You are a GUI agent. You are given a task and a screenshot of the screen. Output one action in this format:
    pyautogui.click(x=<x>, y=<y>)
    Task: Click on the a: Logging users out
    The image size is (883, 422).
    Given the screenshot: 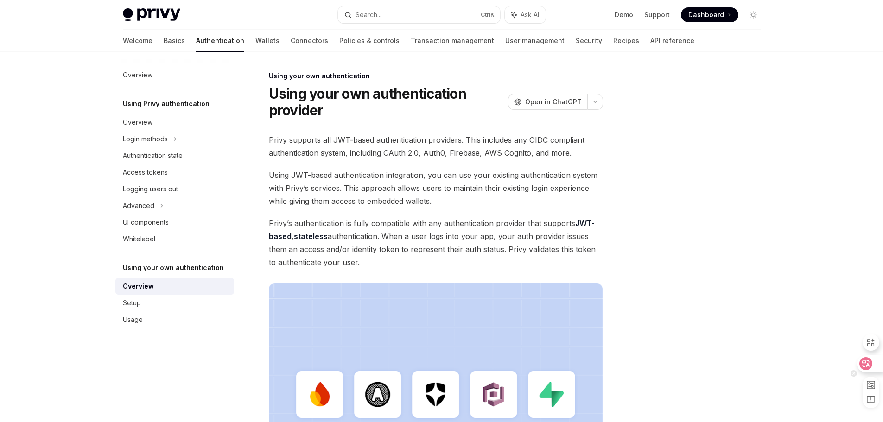 What is the action you would take?
    pyautogui.click(x=175, y=189)
    